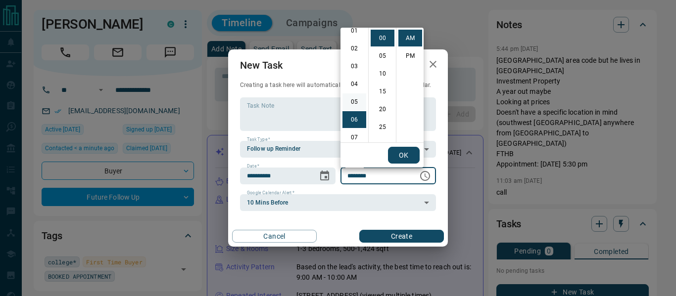 The width and height of the screenshot is (676, 296). I want to click on li: 15 minutes, so click(383, 92).